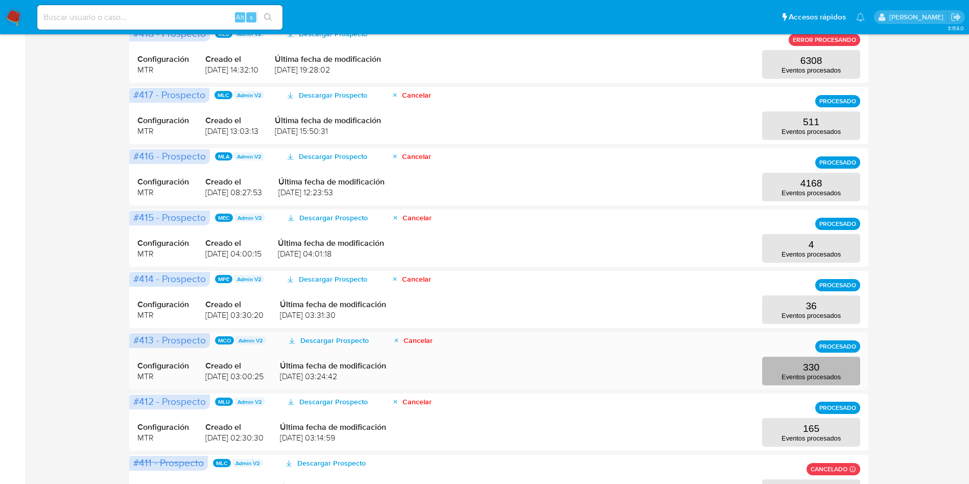 The height and width of the screenshot is (484, 969). What do you see at coordinates (918, 17) in the screenshot?
I see `p: joaquin.santistebe@mercadolibre.com` at bounding box center [918, 17].